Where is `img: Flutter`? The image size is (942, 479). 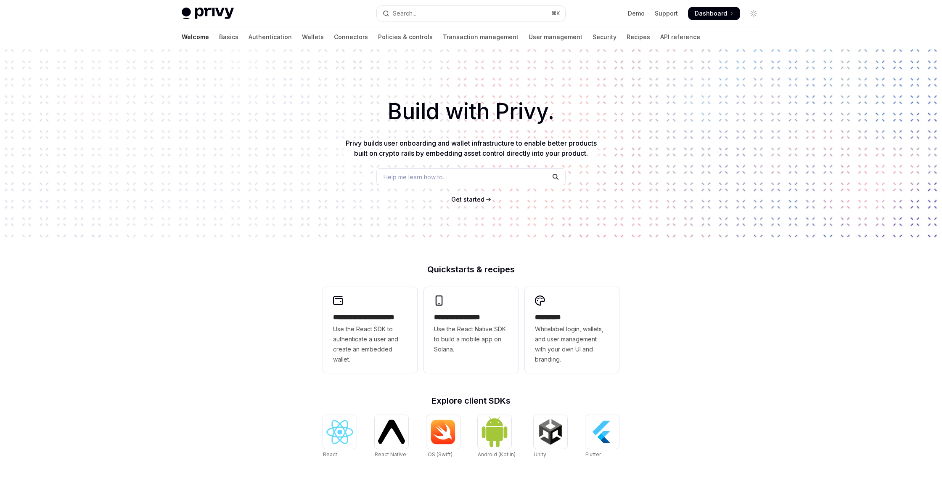 img: Flutter is located at coordinates (602, 432).